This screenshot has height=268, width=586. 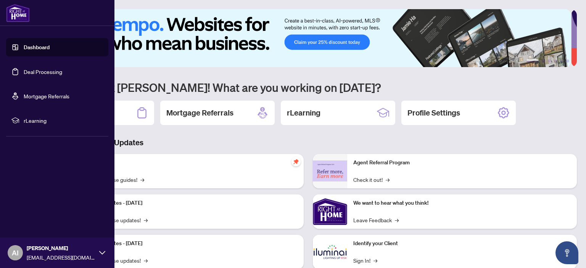 I want to click on img: We want to hear what you think!, so click(x=330, y=212).